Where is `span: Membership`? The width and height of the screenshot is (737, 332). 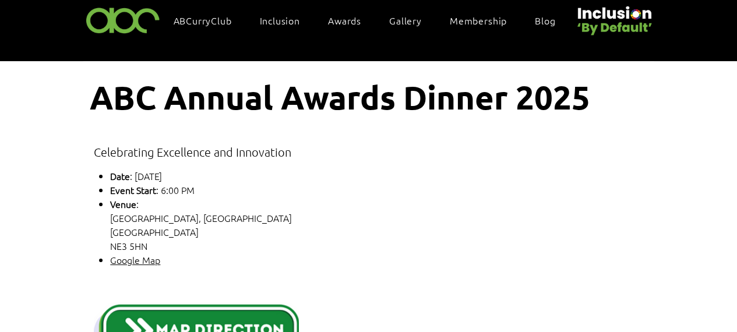 span: Membership is located at coordinates (478, 20).